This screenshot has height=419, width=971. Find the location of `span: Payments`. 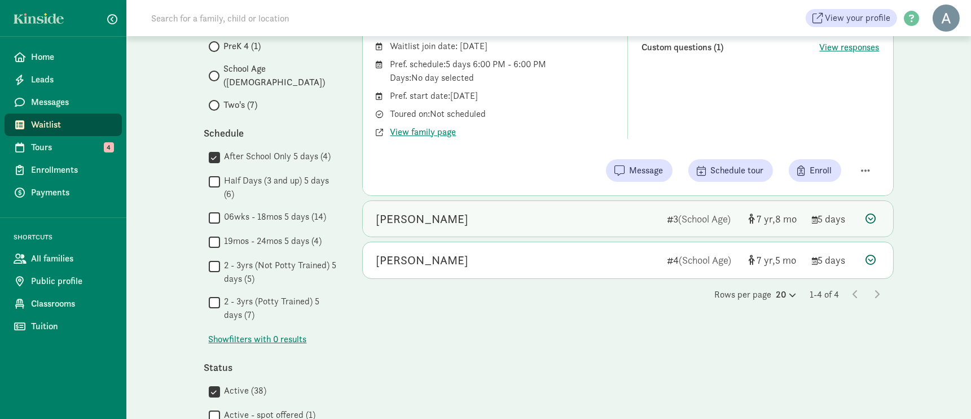

span: Payments is located at coordinates (72, 192).